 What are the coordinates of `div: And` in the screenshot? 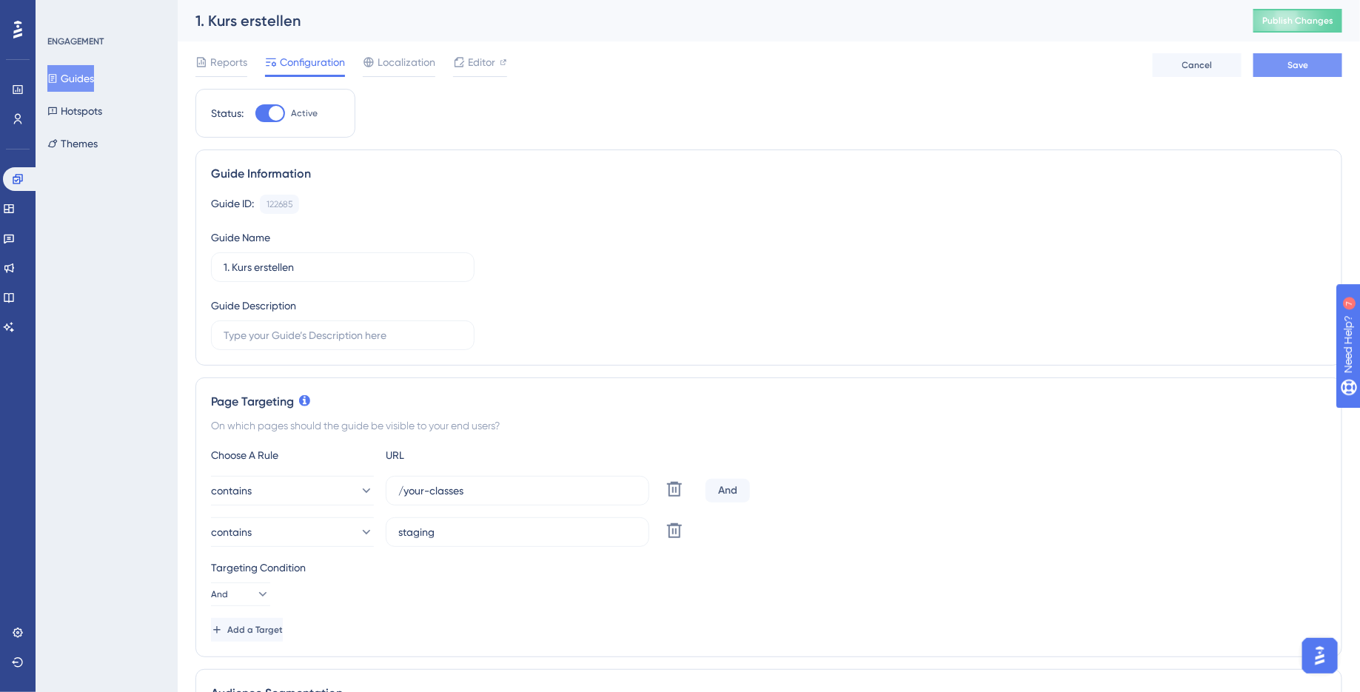 It's located at (728, 491).